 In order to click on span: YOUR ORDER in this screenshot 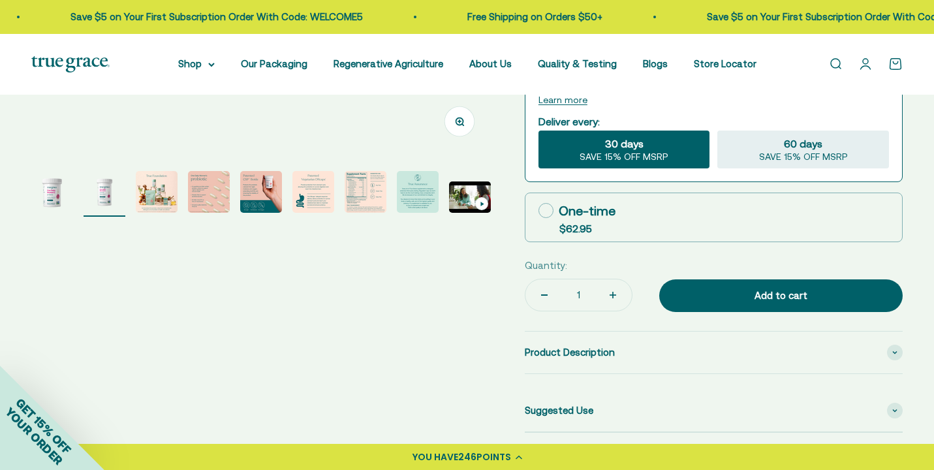, I will do `click(34, 436)`.